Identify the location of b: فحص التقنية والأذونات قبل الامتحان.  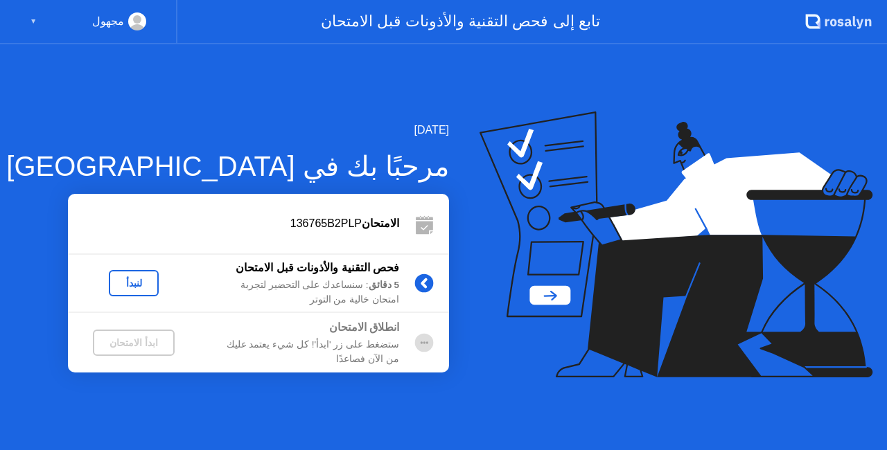
(317, 267).